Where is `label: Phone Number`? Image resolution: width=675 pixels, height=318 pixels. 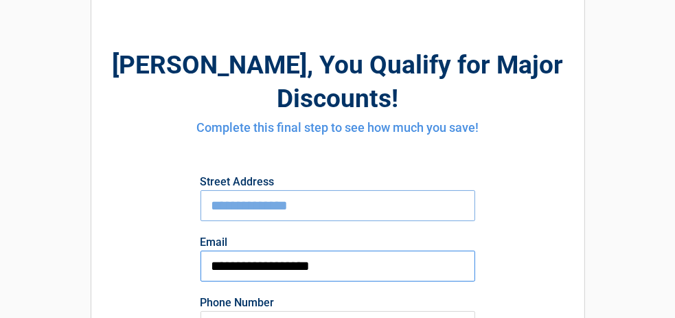 label: Phone Number is located at coordinates (338, 303).